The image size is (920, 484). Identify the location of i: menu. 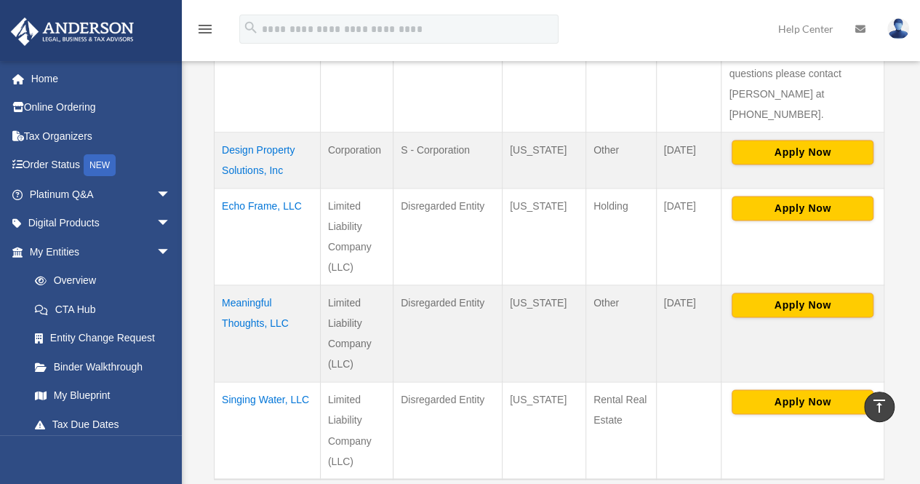
(205, 29).